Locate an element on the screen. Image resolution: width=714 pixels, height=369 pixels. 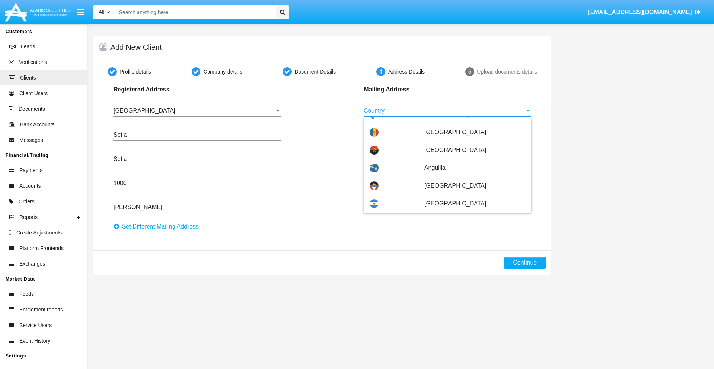
span: Entitlement reports is located at coordinates (41, 310).